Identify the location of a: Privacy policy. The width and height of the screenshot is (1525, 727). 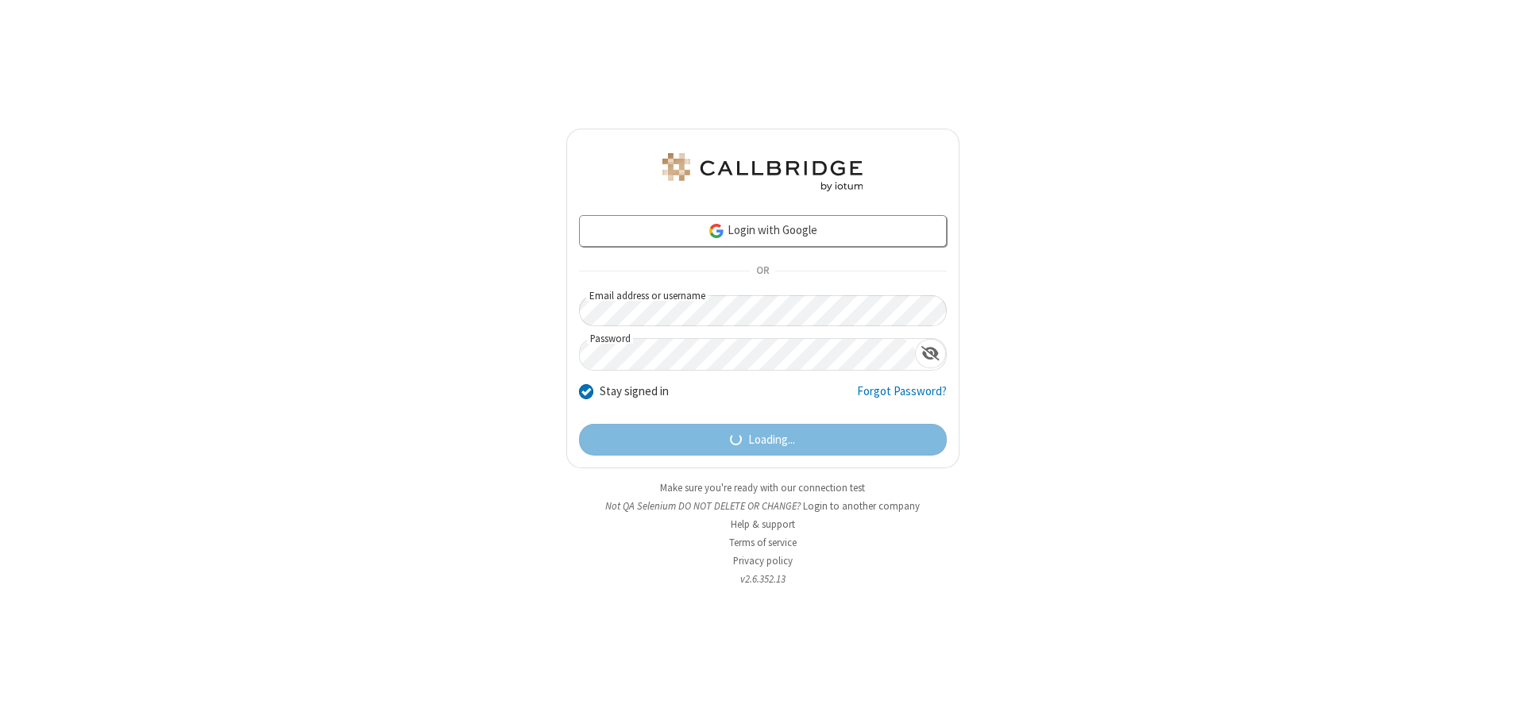
(762, 561).